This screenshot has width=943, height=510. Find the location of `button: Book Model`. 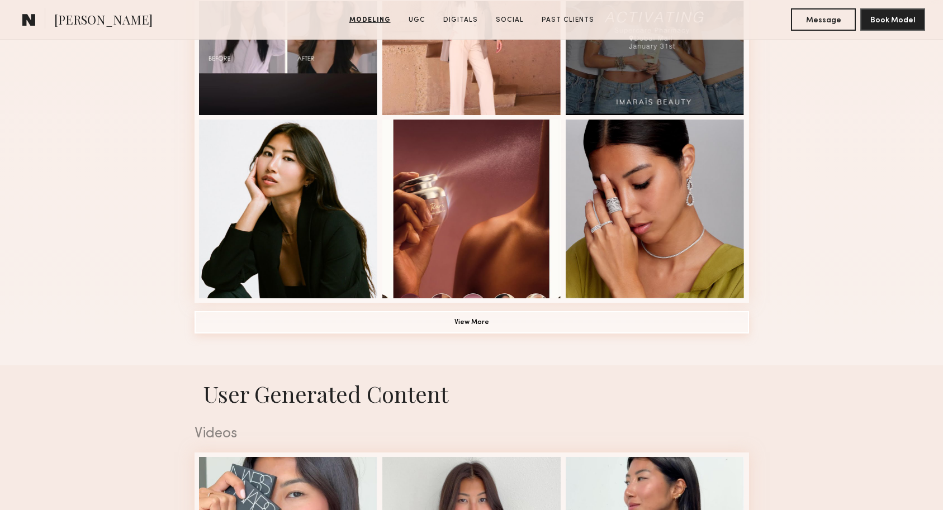

button: Book Model is located at coordinates (893, 20).